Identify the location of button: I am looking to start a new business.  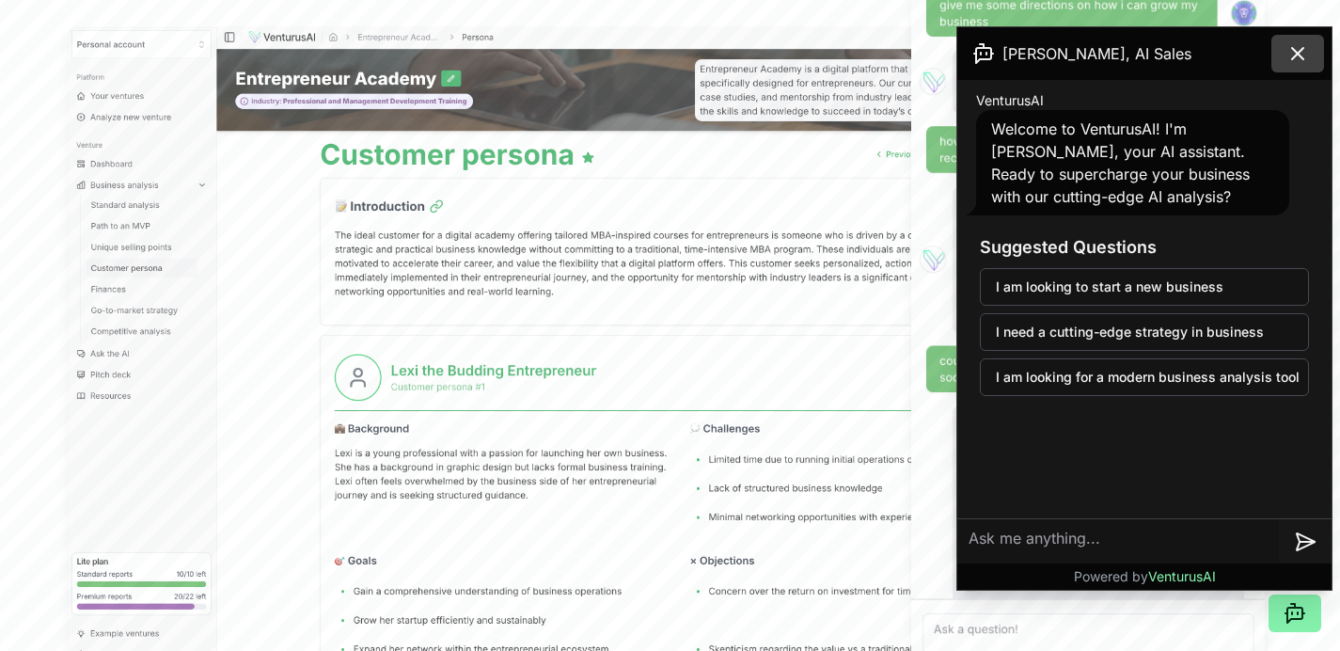
(1144, 287).